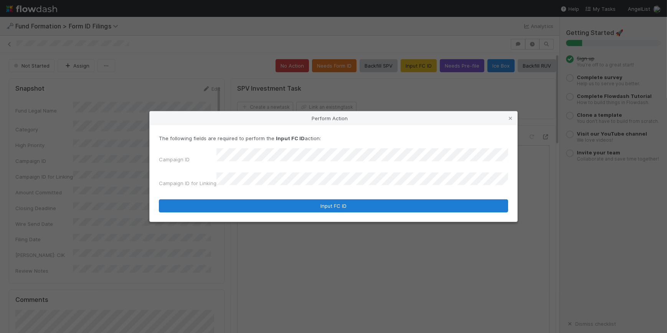 The width and height of the screenshot is (667, 333). What do you see at coordinates (334, 206) in the screenshot?
I see `button: Input FC ID` at bounding box center [334, 206].